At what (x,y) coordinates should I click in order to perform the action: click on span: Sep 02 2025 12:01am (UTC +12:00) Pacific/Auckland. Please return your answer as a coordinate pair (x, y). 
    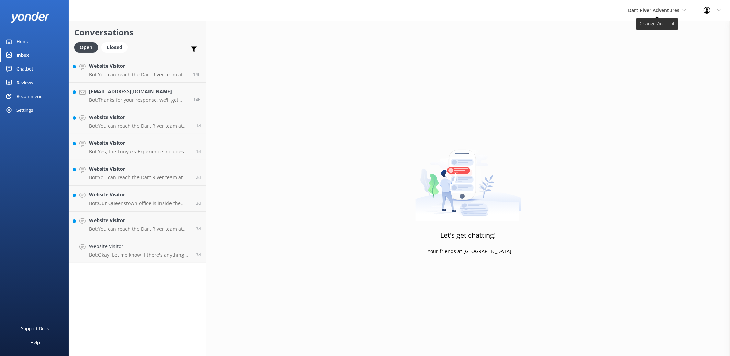
    Looking at the image, I should click on (197, 100).